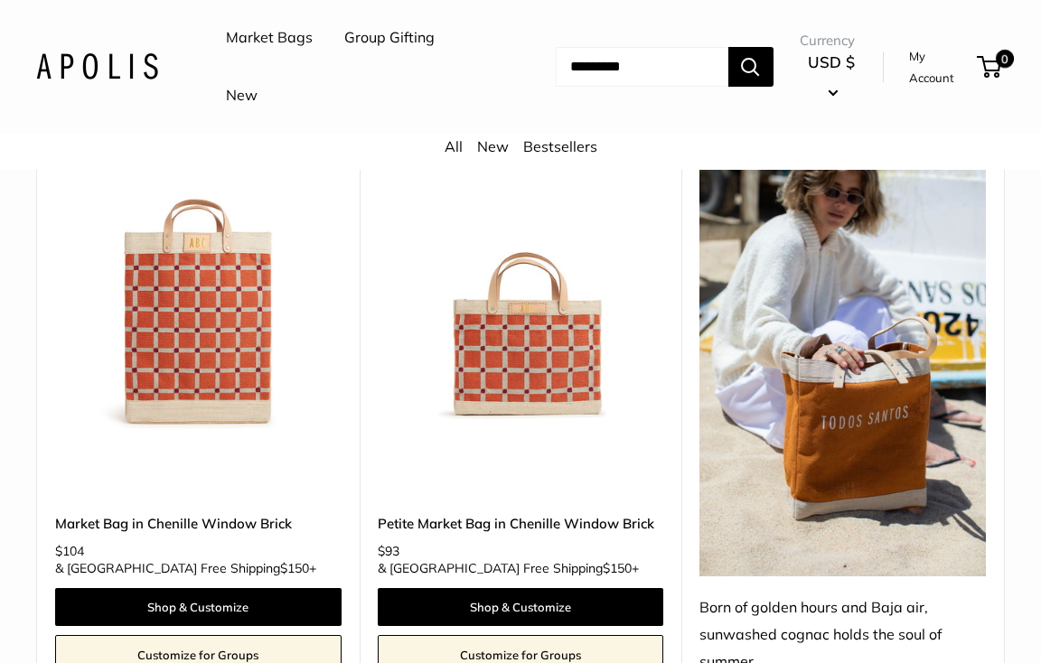  What do you see at coordinates (97, 66) in the screenshot?
I see `img: Apolis` at bounding box center [97, 66].